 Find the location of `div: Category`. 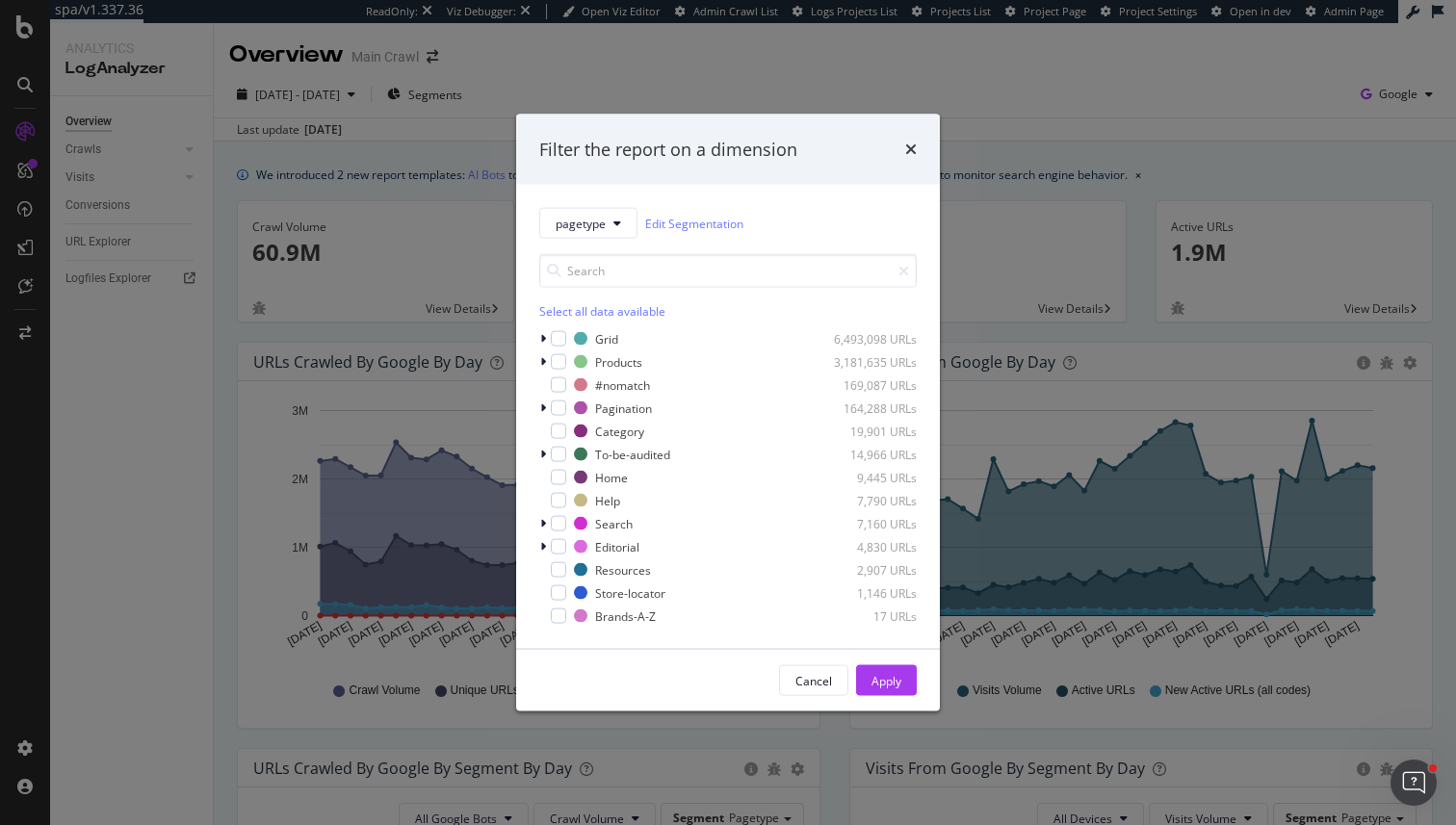

div: Category is located at coordinates (619, 430).